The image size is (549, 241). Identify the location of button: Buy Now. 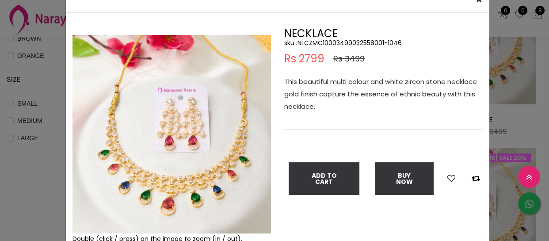
(404, 179).